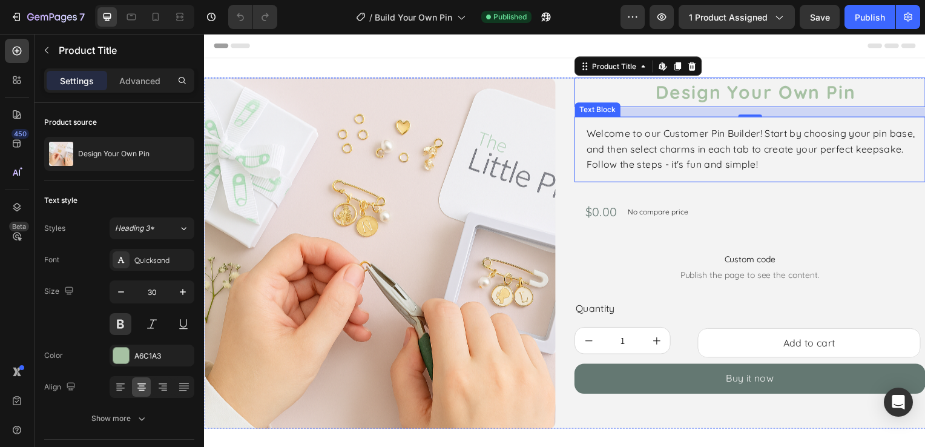 The width and height of the screenshot is (925, 447). Describe the element at coordinates (820, 17) in the screenshot. I see `span: Save` at that location.